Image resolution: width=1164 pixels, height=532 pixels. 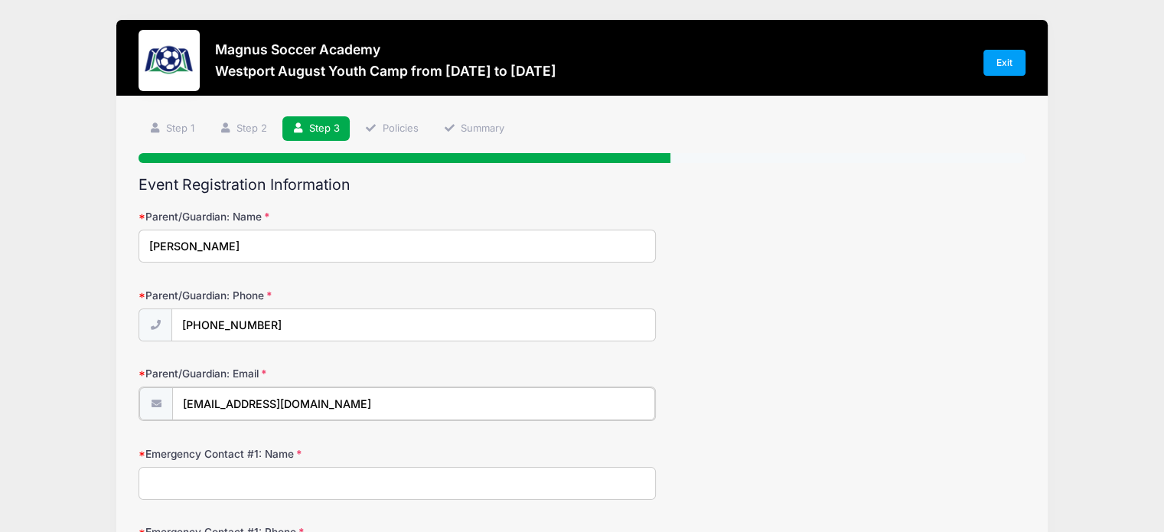 I want to click on label: Parent/Guardian: Phone, so click(x=286, y=295).